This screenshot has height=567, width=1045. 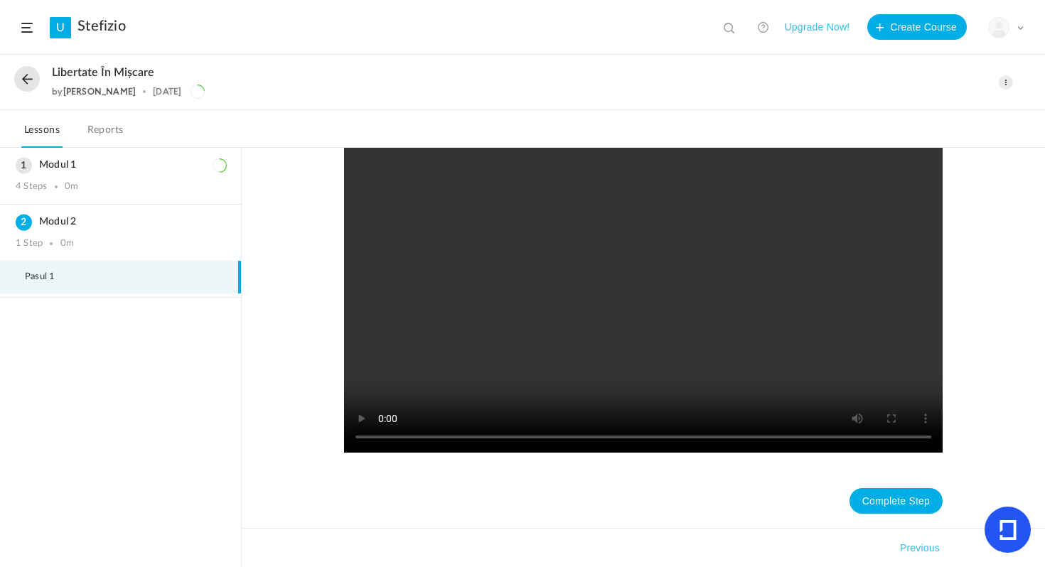 What do you see at coordinates (817, 27) in the screenshot?
I see `button: Upgrade Now!` at bounding box center [817, 27].